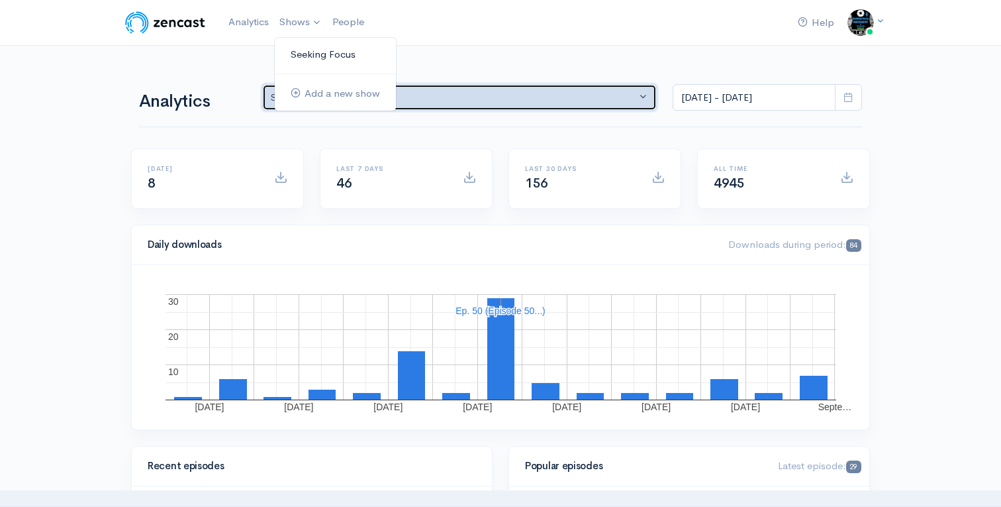 This screenshot has width=1001, height=507. I want to click on h1: Analytics, so click(193, 101).